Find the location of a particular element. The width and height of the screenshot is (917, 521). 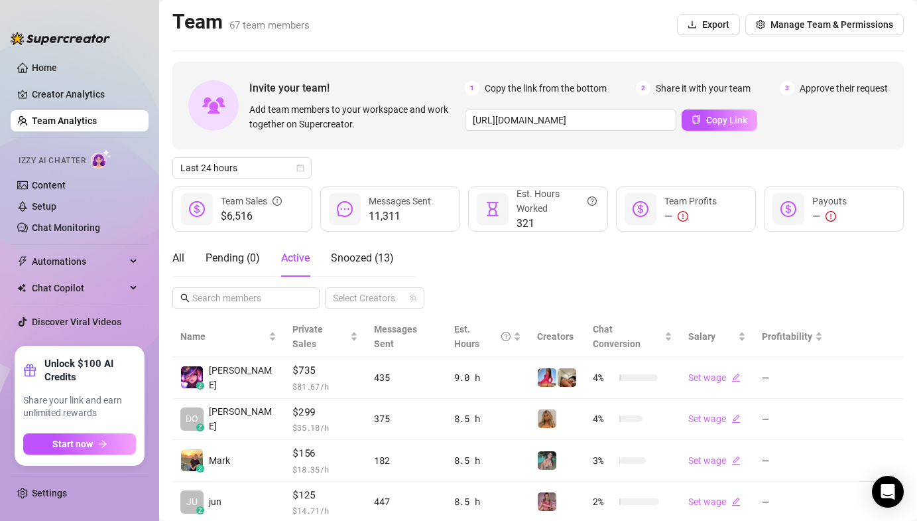

img: MJaee (VIP) is located at coordinates (547, 460).